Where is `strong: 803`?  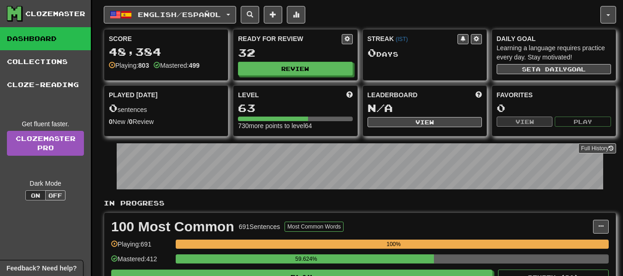
strong: 803 is located at coordinates (143, 65).